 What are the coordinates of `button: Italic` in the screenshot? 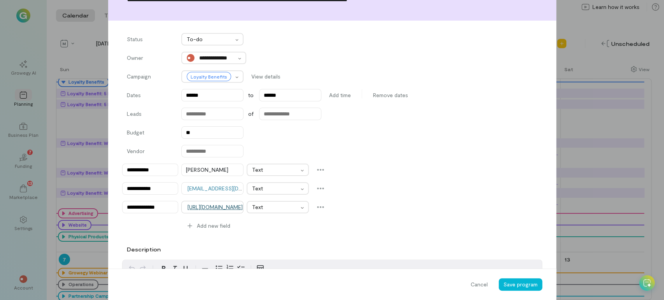 It's located at (175, 269).